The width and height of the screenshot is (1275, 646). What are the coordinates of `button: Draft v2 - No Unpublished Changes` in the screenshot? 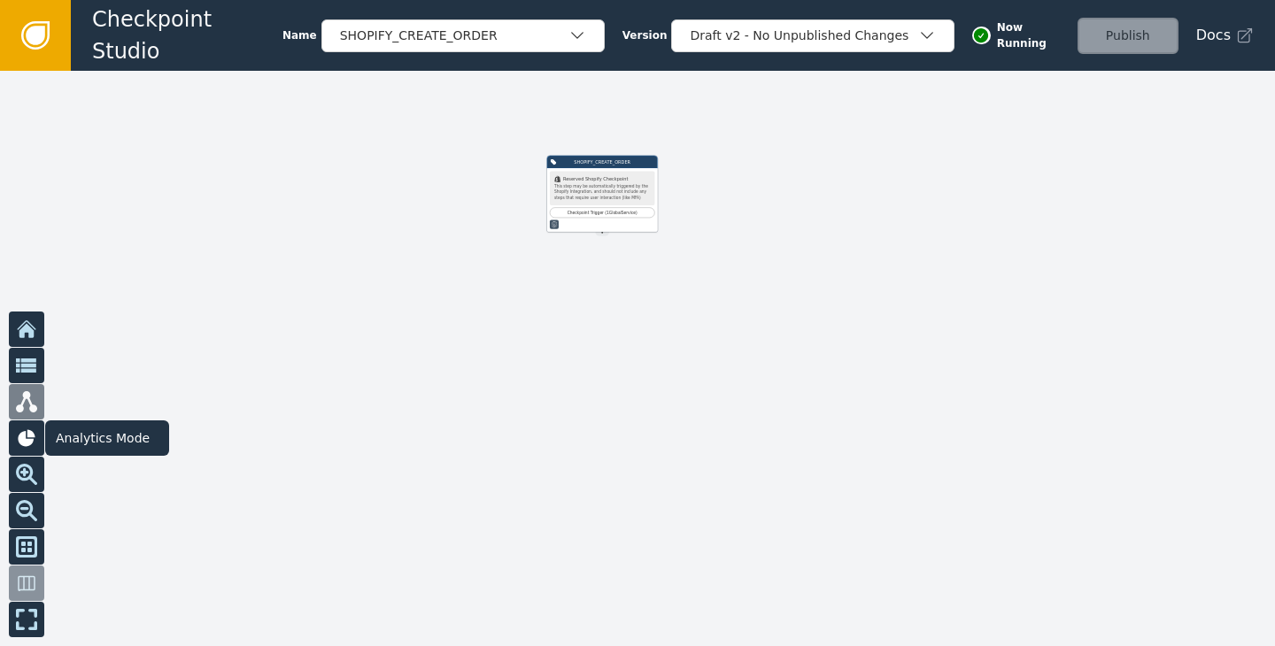 It's located at (813, 35).